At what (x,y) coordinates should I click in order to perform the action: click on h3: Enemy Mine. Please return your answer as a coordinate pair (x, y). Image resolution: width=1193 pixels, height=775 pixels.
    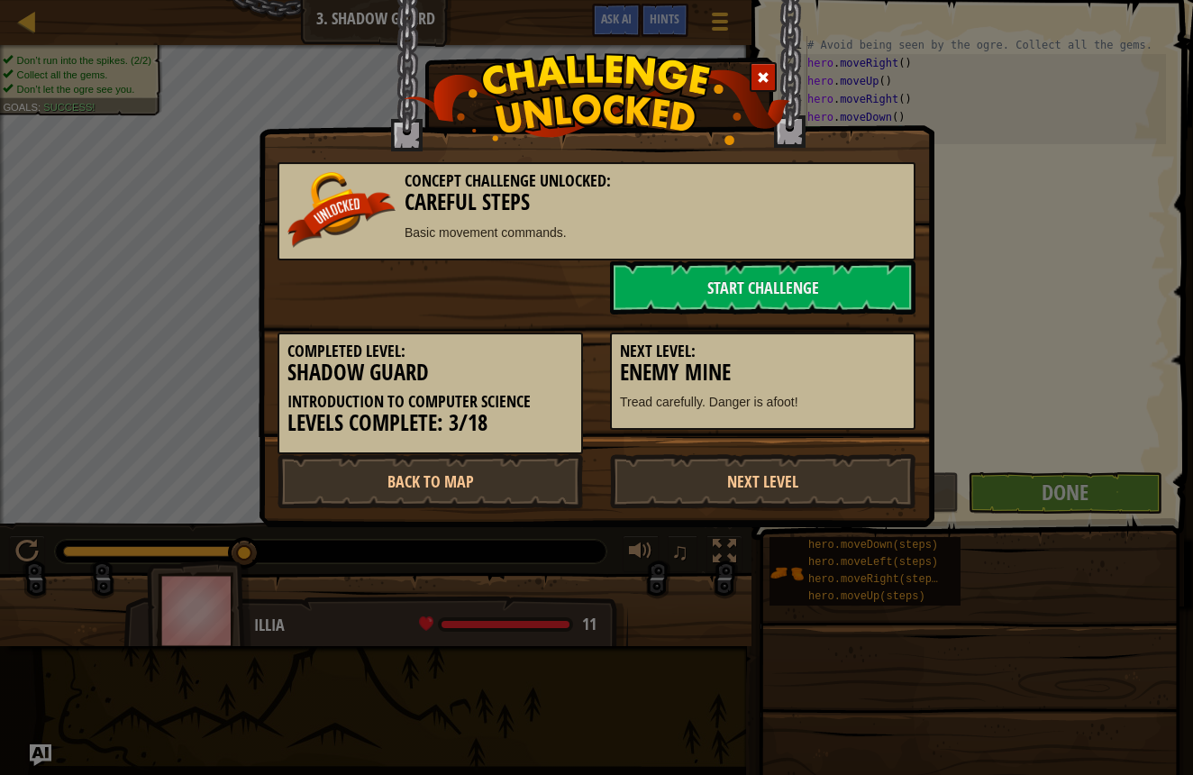
    Looking at the image, I should click on (762, 372).